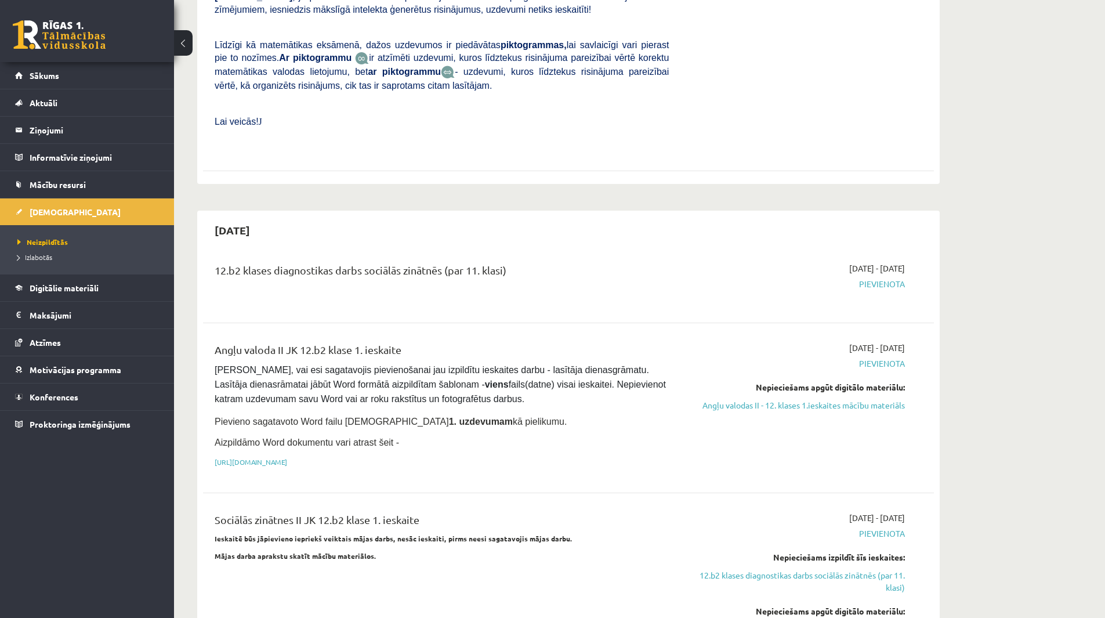  What do you see at coordinates (87, 397) in the screenshot?
I see `a: Konferences` at bounding box center [87, 397].